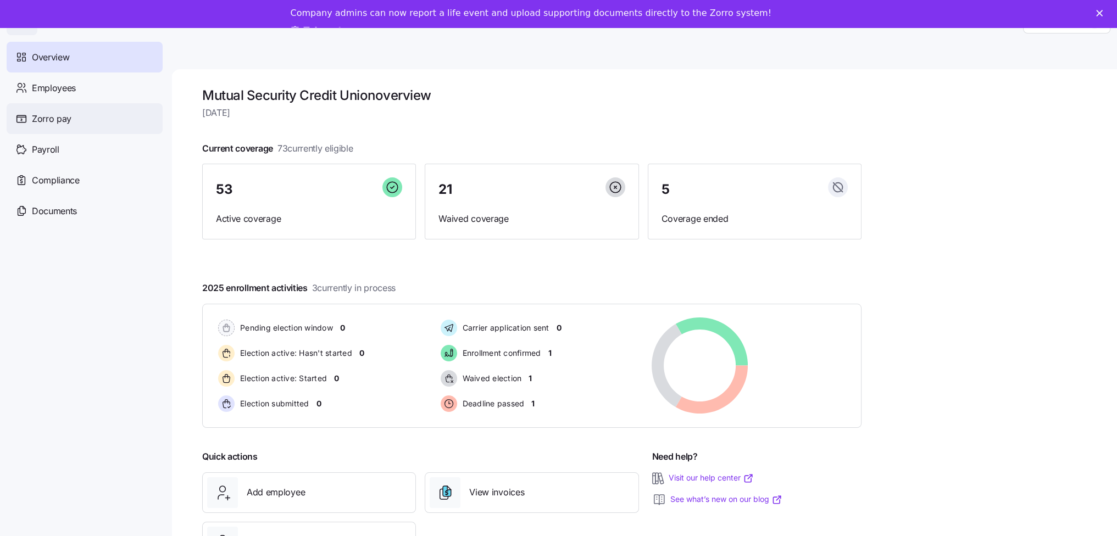 This screenshot has width=1117, height=536. Describe the element at coordinates (55, 180) in the screenshot. I see `span: Compliance` at that location.